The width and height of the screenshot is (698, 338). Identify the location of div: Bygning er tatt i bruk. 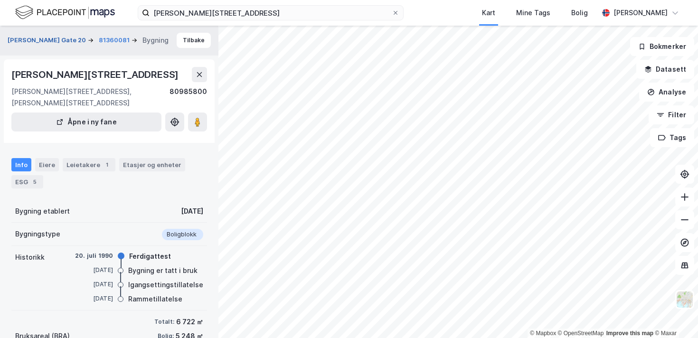
(163, 271).